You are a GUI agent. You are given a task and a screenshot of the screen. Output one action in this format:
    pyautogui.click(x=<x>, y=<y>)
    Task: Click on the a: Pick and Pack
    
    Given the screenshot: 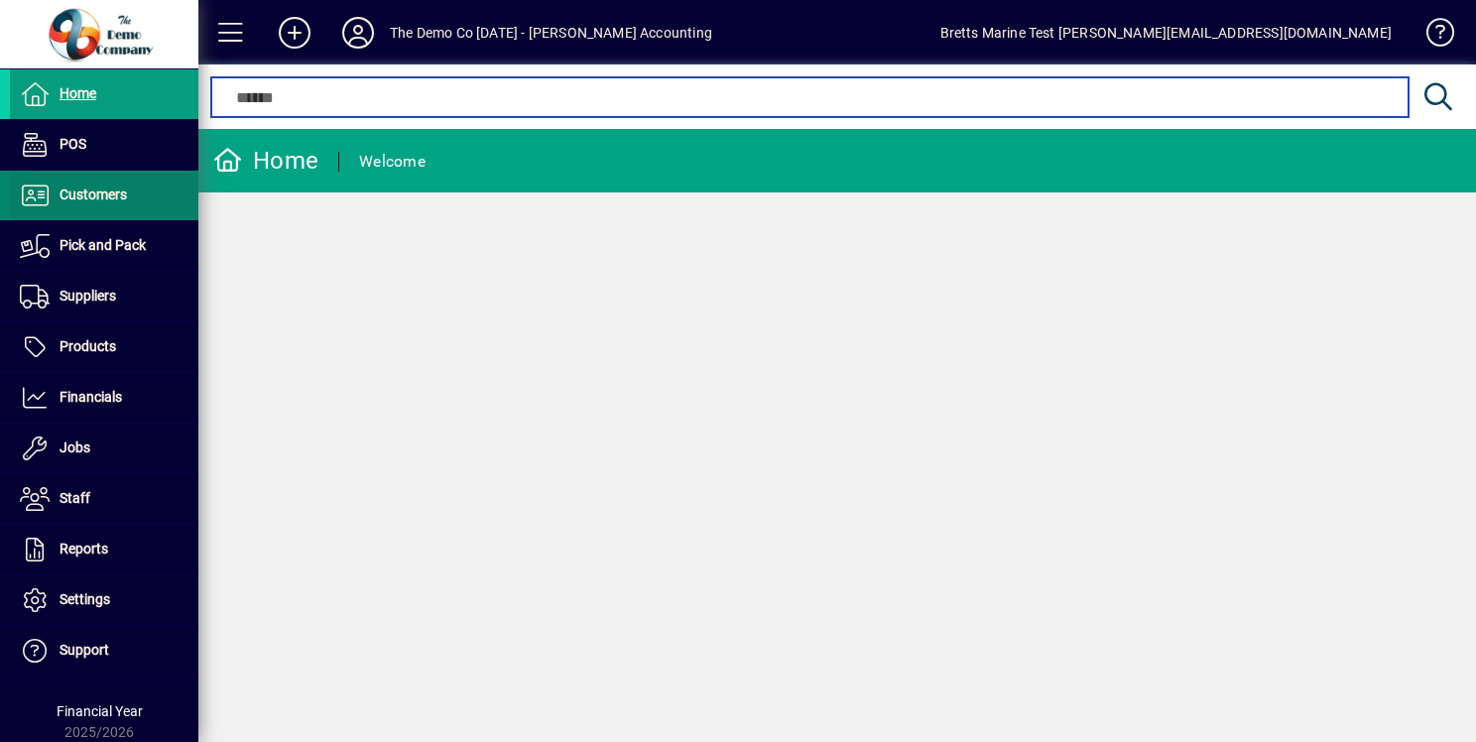 What is the action you would take?
    pyautogui.click(x=104, y=246)
    